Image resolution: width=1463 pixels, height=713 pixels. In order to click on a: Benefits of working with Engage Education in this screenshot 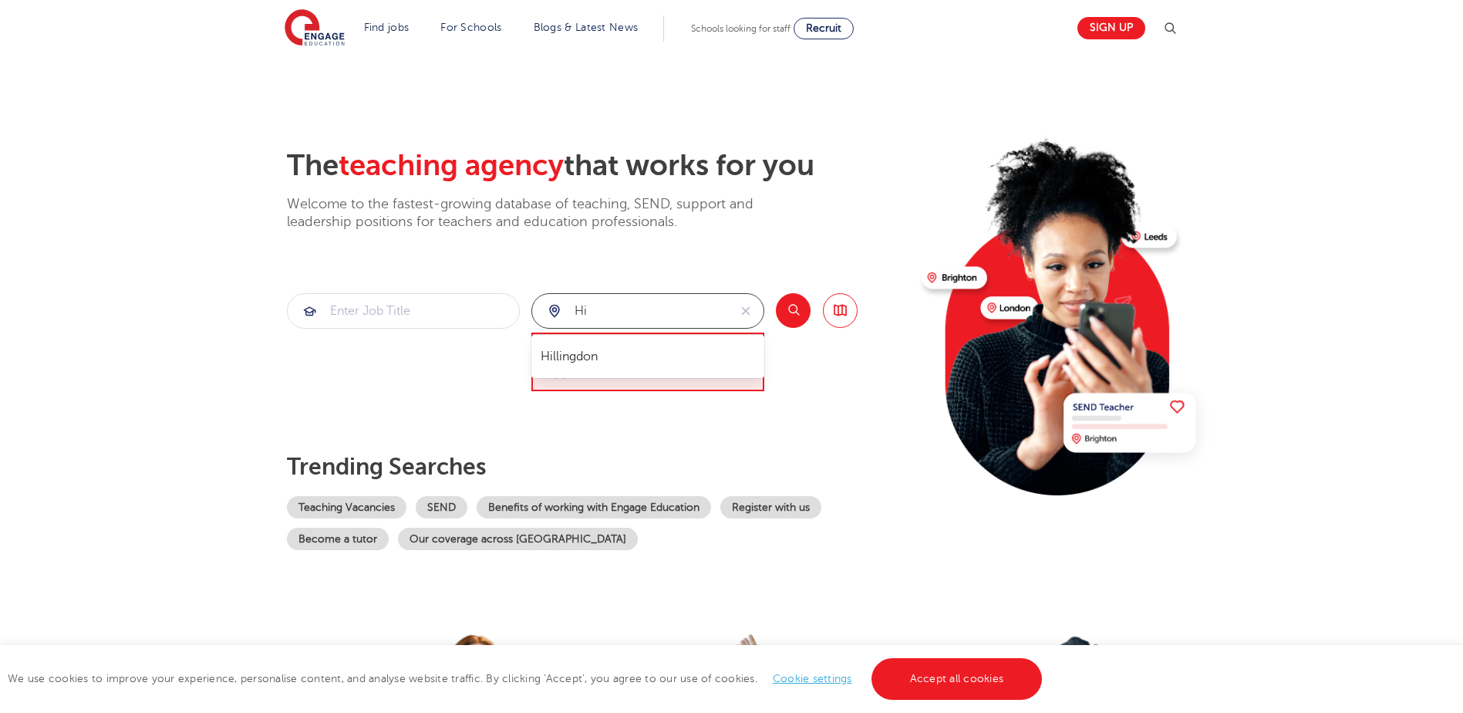, I will do `click(594, 507)`.